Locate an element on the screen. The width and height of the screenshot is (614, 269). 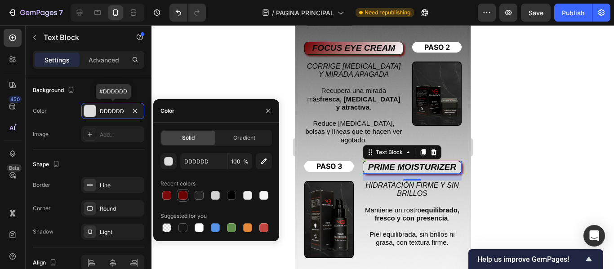
p: 7 is located at coordinates (61, 13).